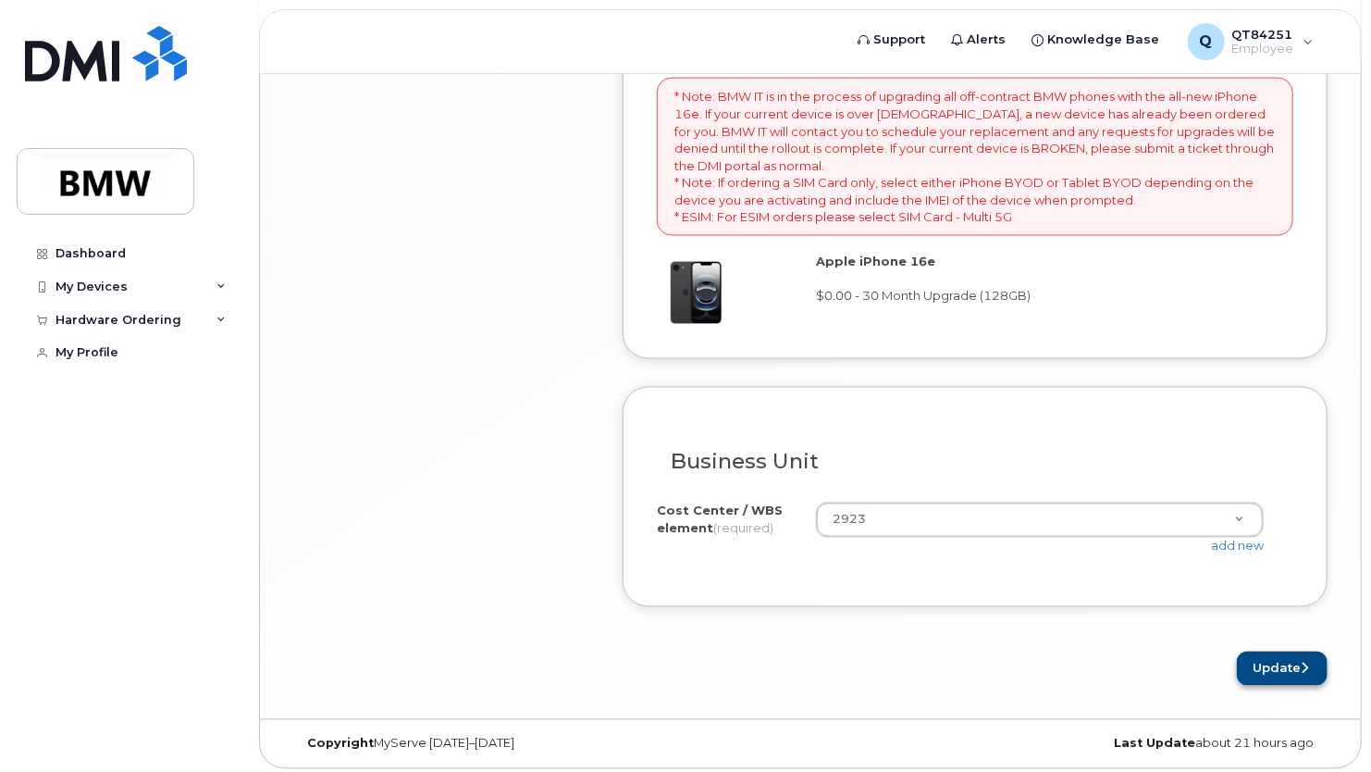 The width and height of the screenshot is (1371, 772). What do you see at coordinates (875, 261) in the screenshot?
I see `strong: Apple iPhone 16e` at bounding box center [875, 261].